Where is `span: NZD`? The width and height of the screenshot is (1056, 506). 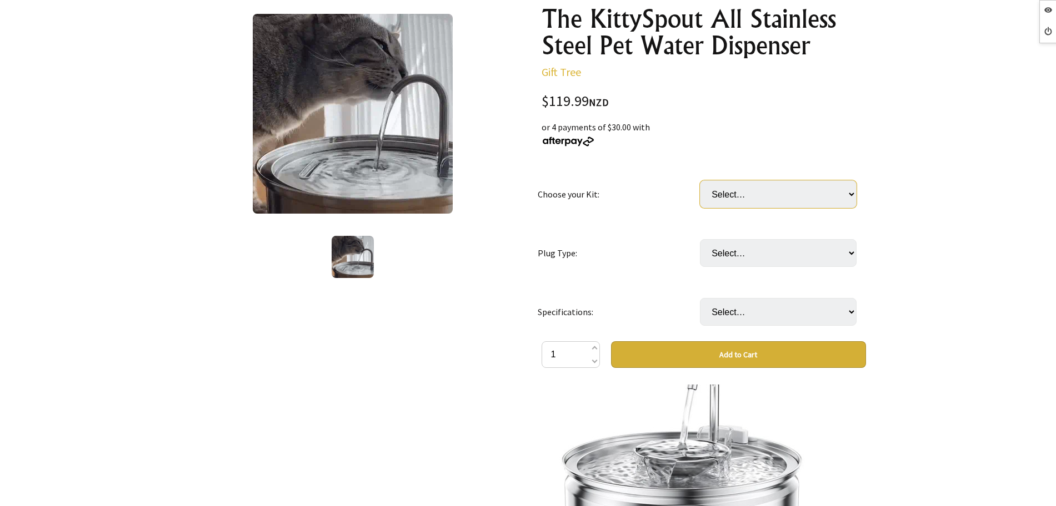 span: NZD is located at coordinates (599, 102).